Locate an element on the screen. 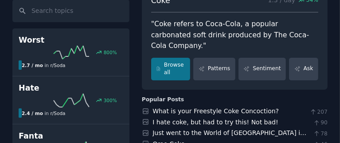  h2: Hate is located at coordinates (71, 88).